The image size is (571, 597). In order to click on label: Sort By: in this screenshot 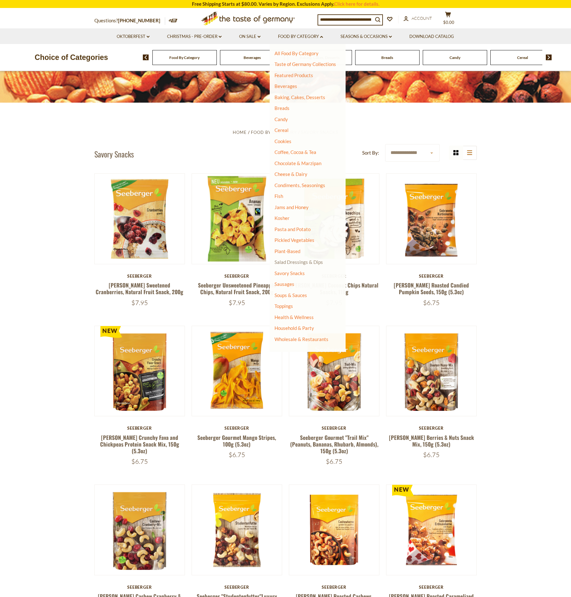, I will do `click(371, 153)`.